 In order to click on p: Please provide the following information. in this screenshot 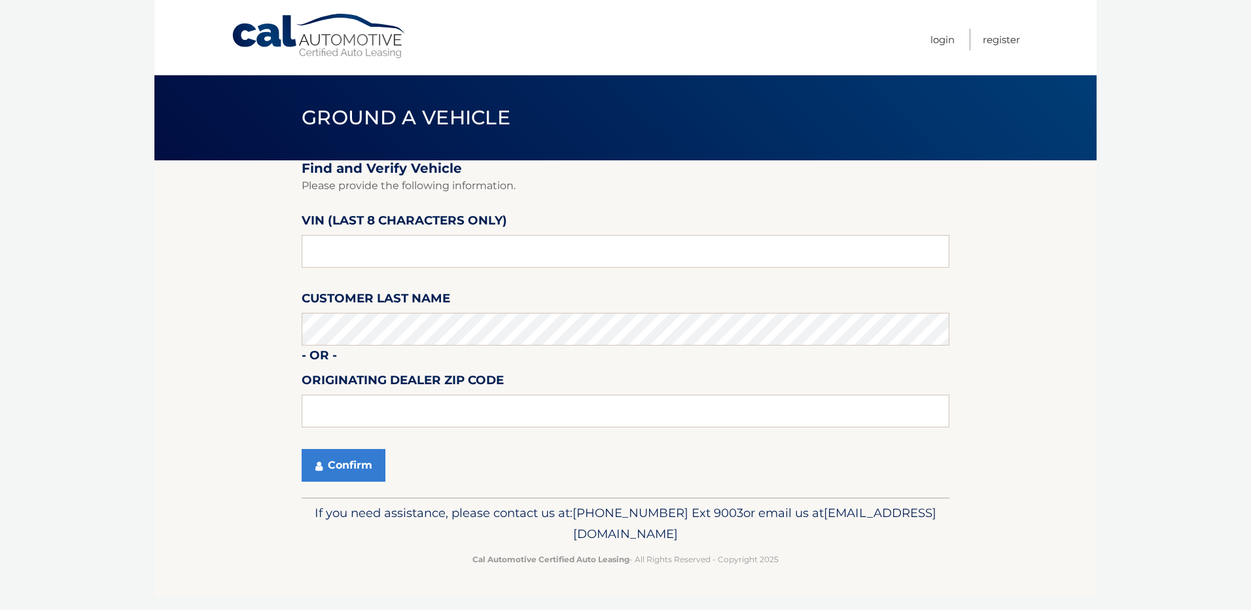, I will do `click(626, 186)`.